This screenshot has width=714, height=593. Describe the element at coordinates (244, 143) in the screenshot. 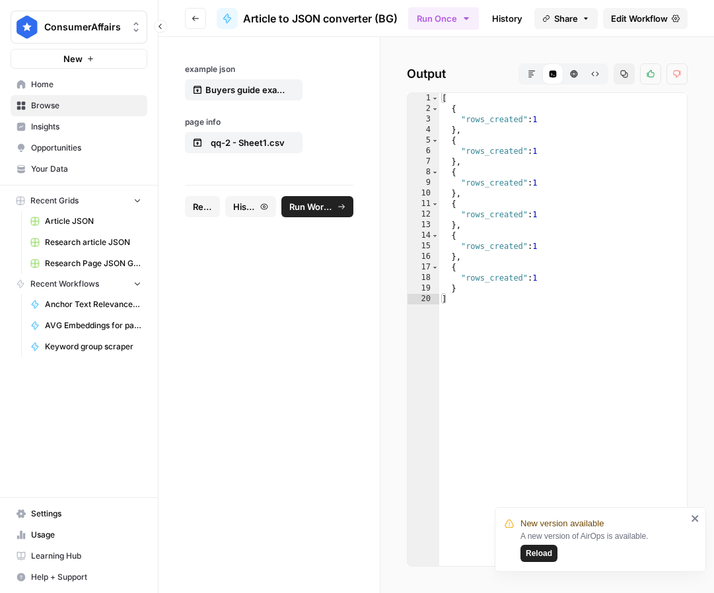

I see `button: qq-2 - Sheet1.csv` at that location.